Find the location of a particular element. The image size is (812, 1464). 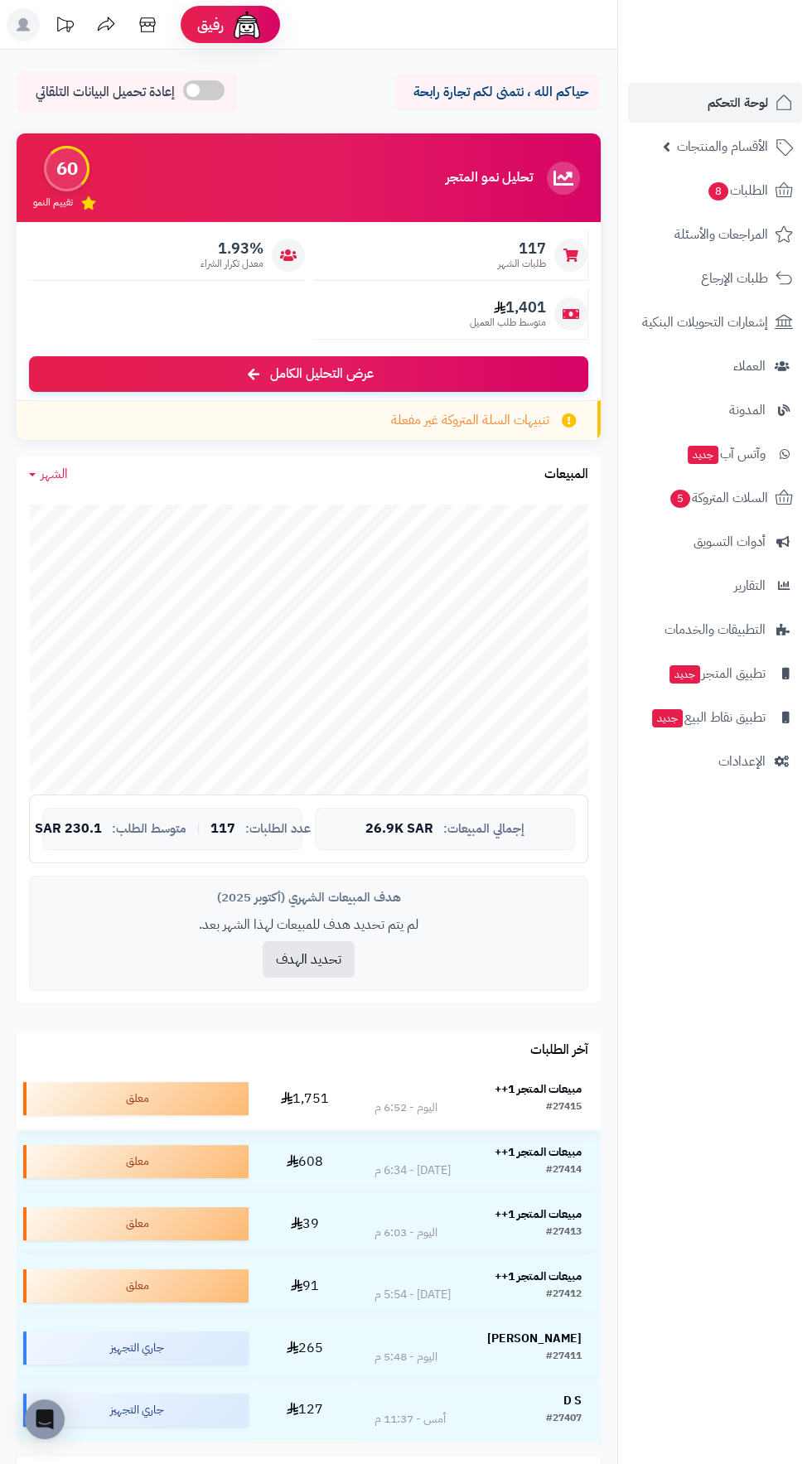

span: معدل تكرار الشراء is located at coordinates (232, 263).